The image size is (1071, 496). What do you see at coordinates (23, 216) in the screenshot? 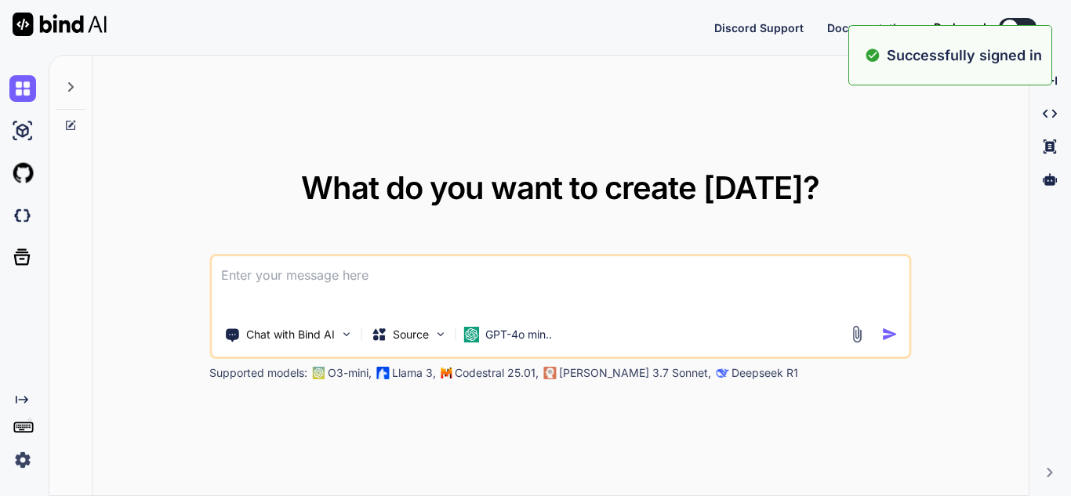
I see `img: darkCloudIdeIcon` at bounding box center [23, 216].